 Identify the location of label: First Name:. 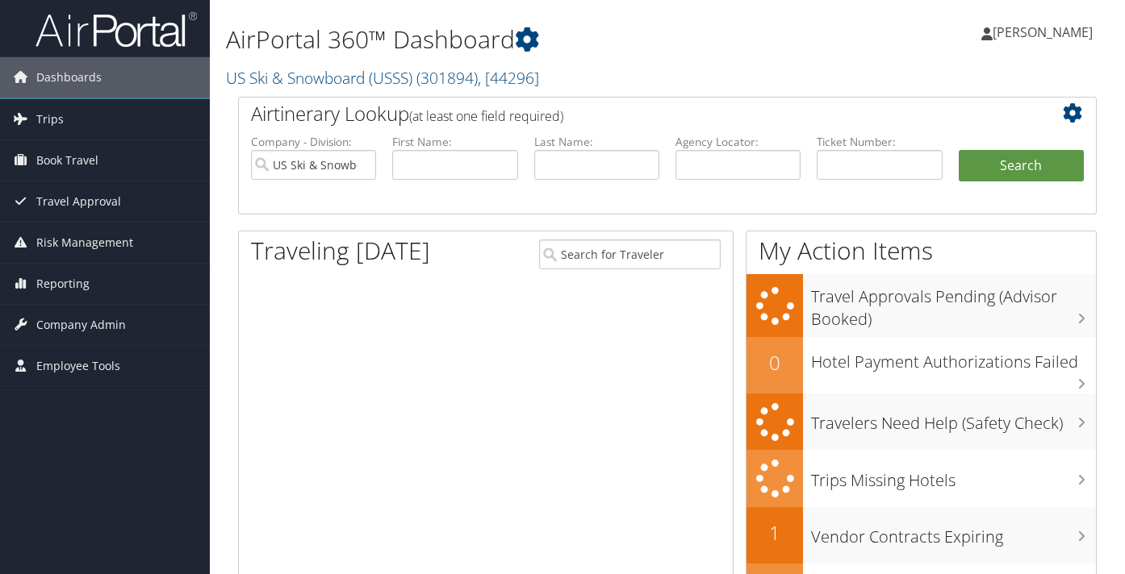
(454, 142).